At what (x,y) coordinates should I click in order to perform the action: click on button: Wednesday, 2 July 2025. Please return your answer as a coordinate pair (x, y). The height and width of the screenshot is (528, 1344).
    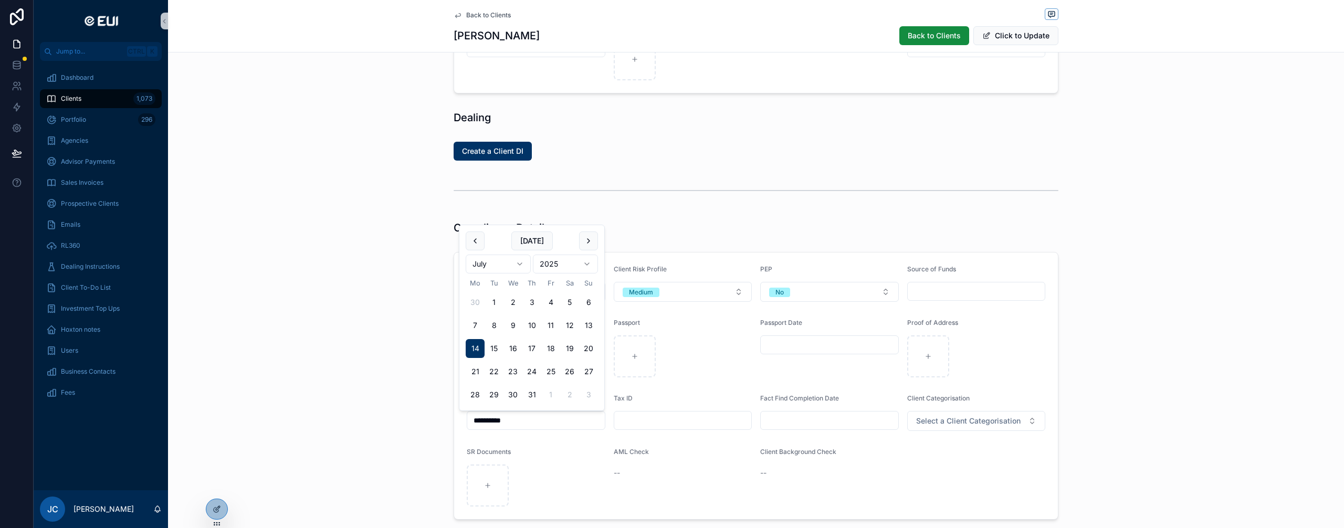
    Looking at the image, I should click on (513, 303).